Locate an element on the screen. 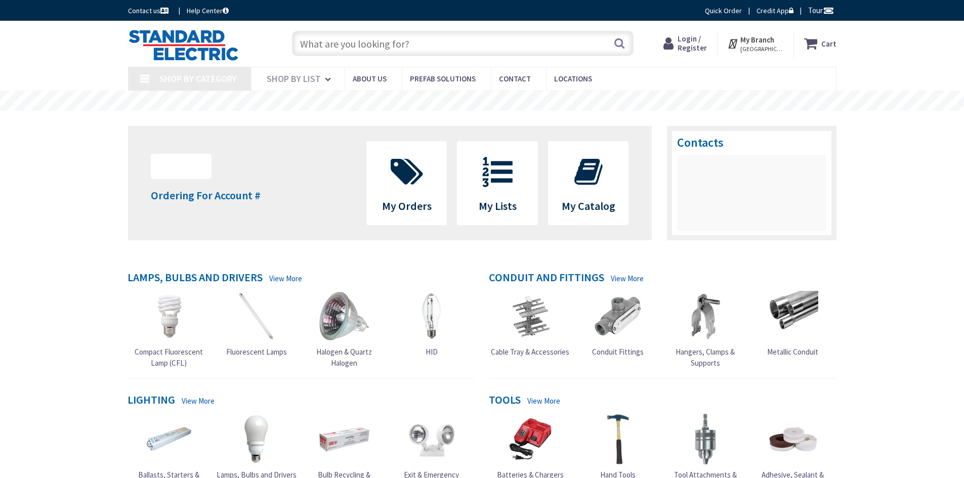 The width and height of the screenshot is (964, 478). span: My Lists is located at coordinates (497, 206).